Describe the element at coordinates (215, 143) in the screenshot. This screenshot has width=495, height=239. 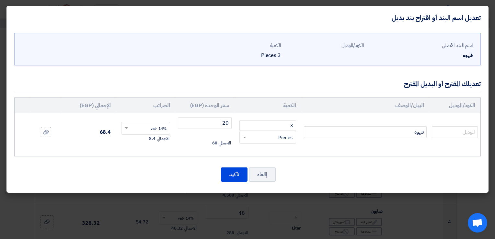
I see `span: 60` at that location.